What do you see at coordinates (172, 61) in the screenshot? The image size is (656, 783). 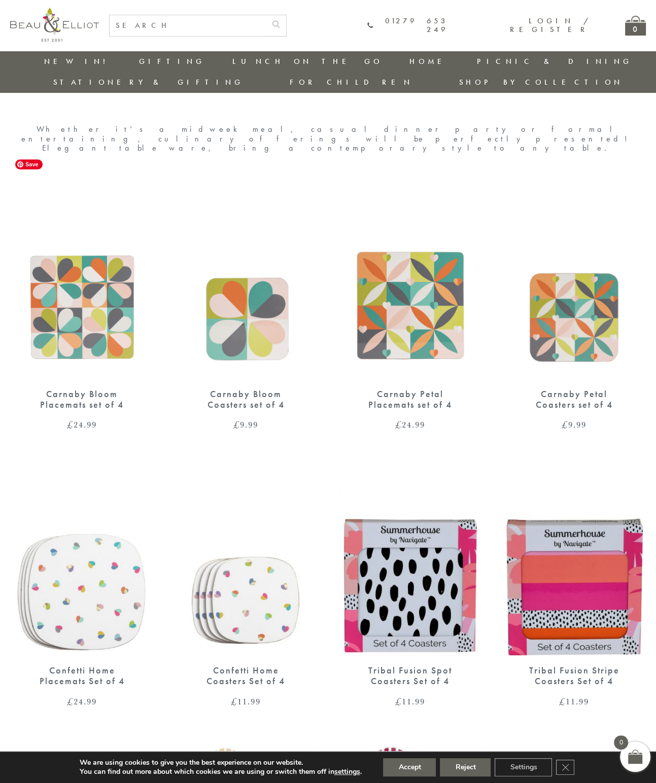 I see `a: Gifting` at bounding box center [172, 61].